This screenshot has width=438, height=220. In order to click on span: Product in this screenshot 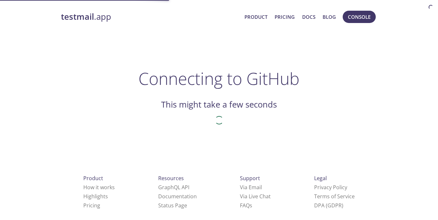, I will do `click(93, 178)`.